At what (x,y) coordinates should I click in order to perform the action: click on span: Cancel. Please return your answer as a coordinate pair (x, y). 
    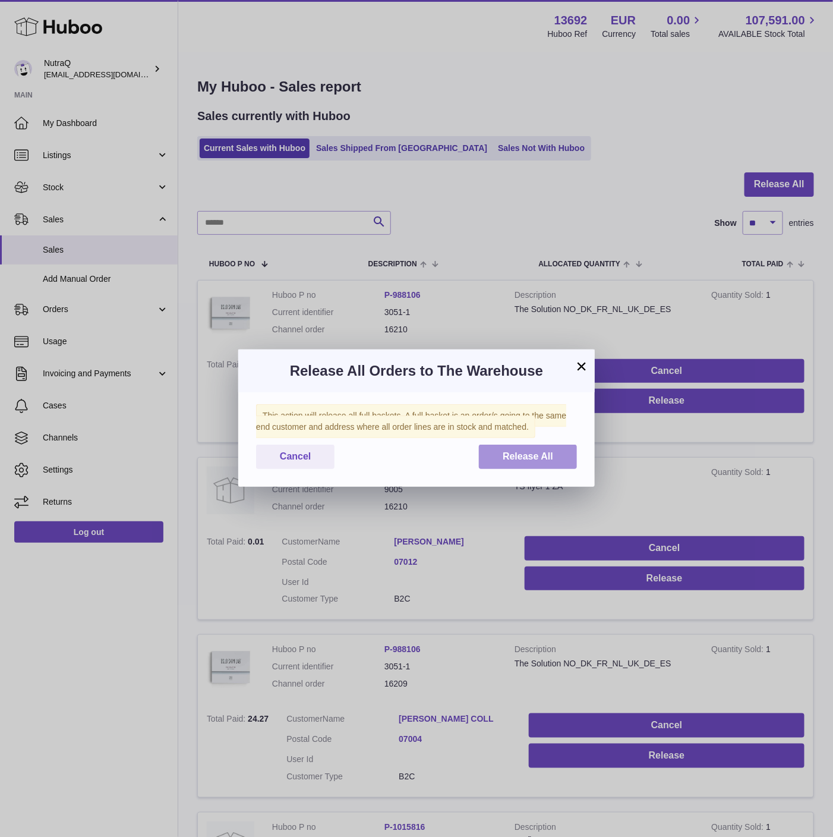
    Looking at the image, I should click on (295, 456).